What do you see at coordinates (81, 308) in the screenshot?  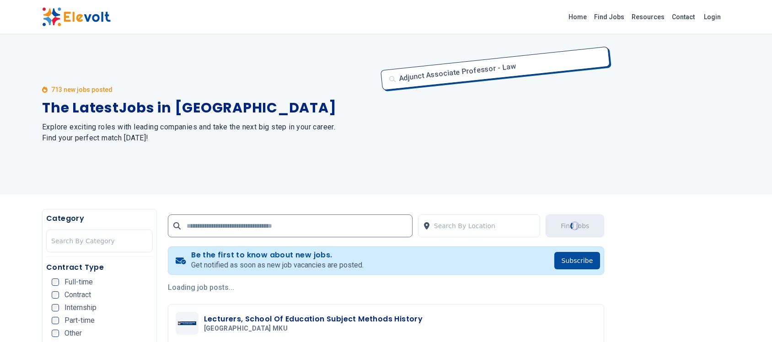 I see `span: Internship` at bounding box center [81, 308].